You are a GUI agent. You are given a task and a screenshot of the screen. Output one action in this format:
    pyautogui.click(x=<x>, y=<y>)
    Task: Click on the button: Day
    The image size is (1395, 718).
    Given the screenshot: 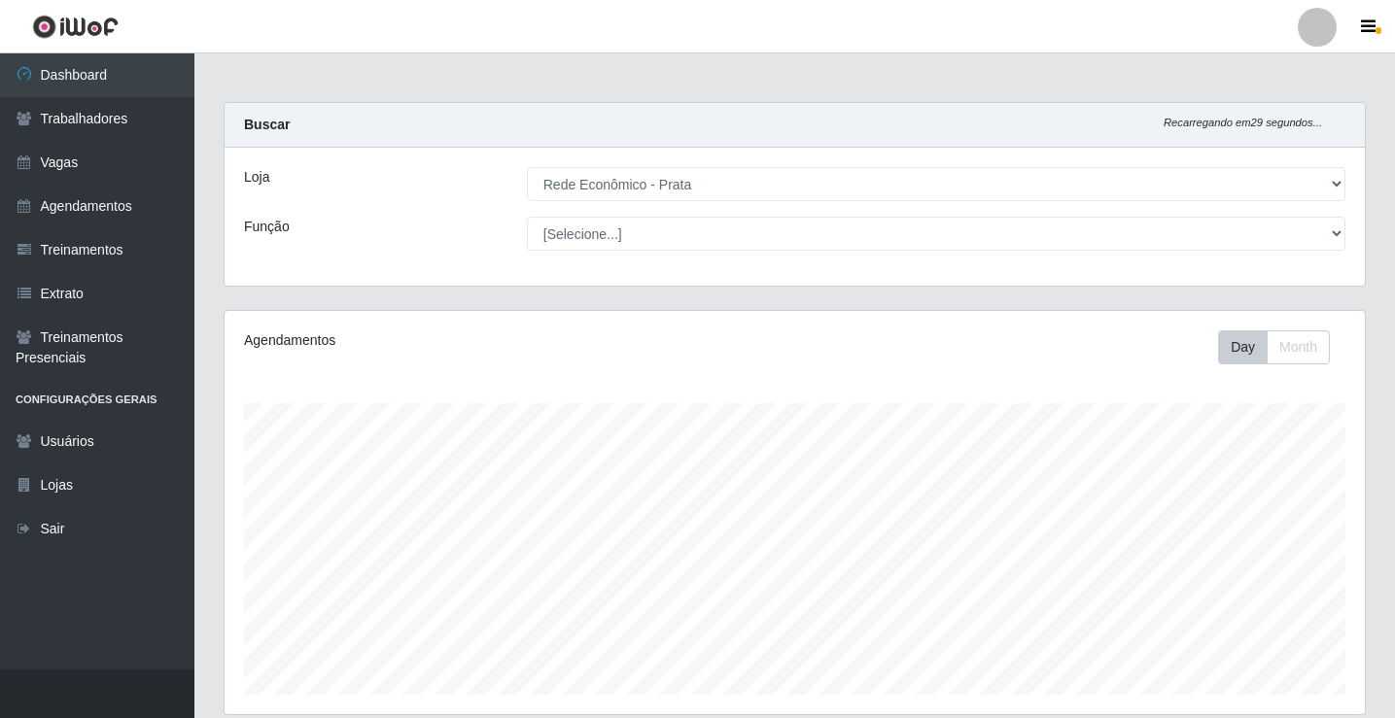 What is the action you would take?
    pyautogui.click(x=1242, y=347)
    